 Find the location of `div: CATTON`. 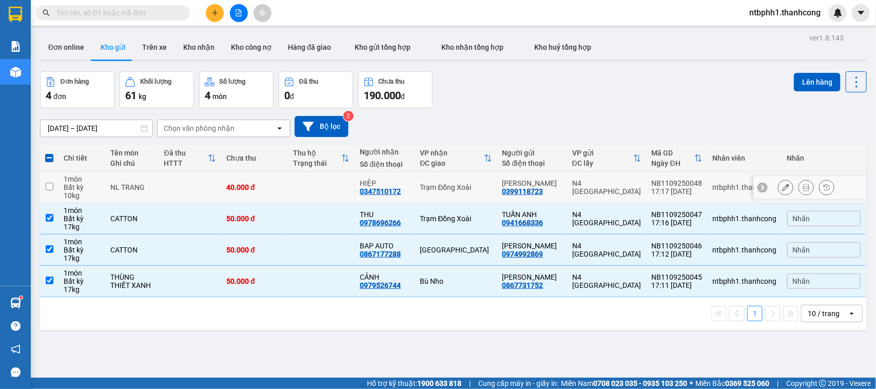

div: CATTON is located at coordinates (132, 250).